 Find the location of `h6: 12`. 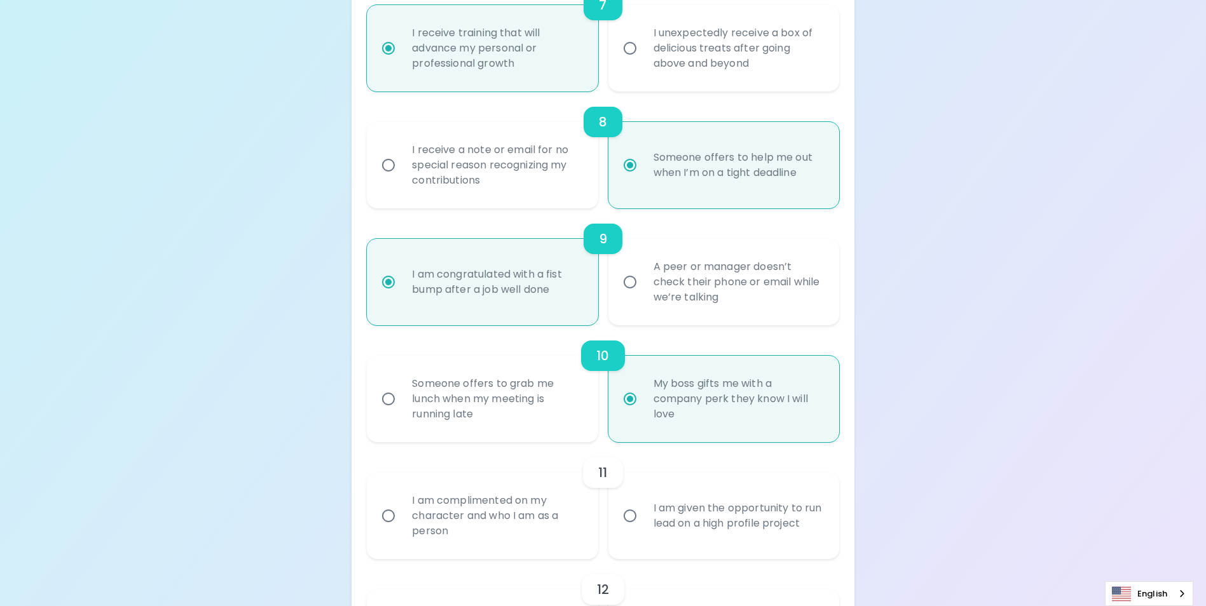

h6: 12 is located at coordinates (603, 590).